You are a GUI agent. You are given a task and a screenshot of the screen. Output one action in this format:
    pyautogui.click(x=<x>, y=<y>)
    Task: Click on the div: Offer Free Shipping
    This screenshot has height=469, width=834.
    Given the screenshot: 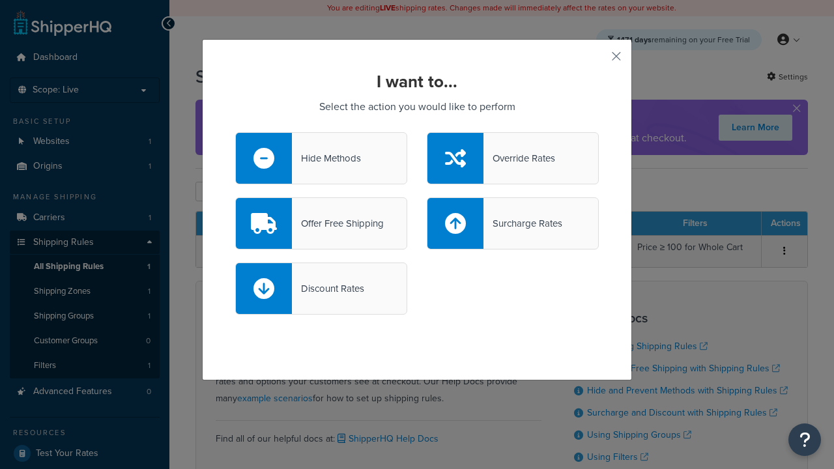 What is the action you would take?
    pyautogui.click(x=337, y=223)
    